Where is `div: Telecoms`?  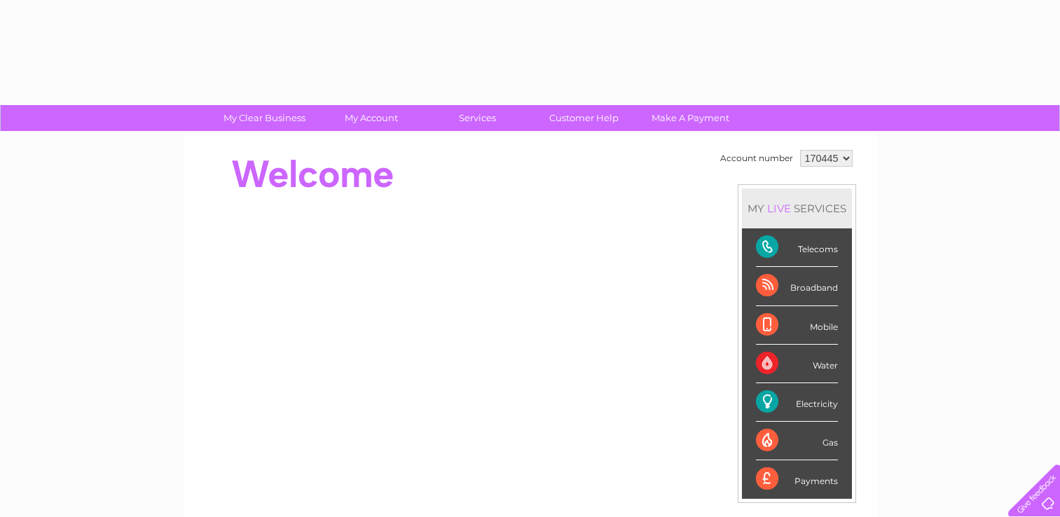 div: Telecoms is located at coordinates (797, 247).